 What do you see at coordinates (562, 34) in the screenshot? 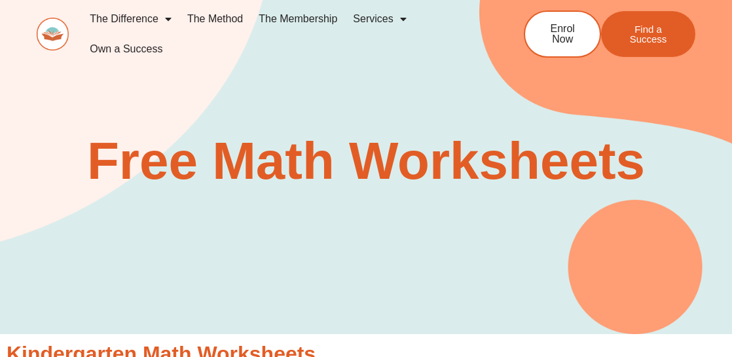
I see `span: Enrol Now` at bounding box center [562, 34].